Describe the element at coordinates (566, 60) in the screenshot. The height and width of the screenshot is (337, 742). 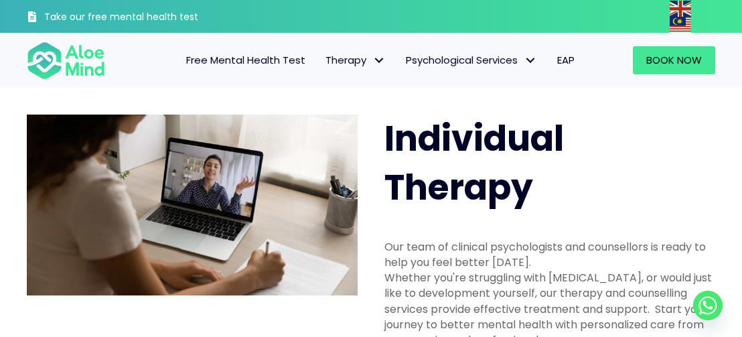
I see `a: EAP` at that location.